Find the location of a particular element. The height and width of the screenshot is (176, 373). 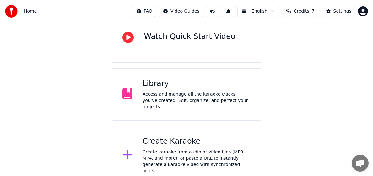

span: 7 is located at coordinates (313, 11).